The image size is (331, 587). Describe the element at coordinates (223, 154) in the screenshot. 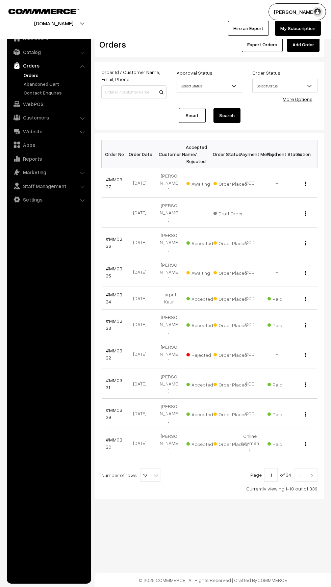

I see `th: Order Status` at that location.